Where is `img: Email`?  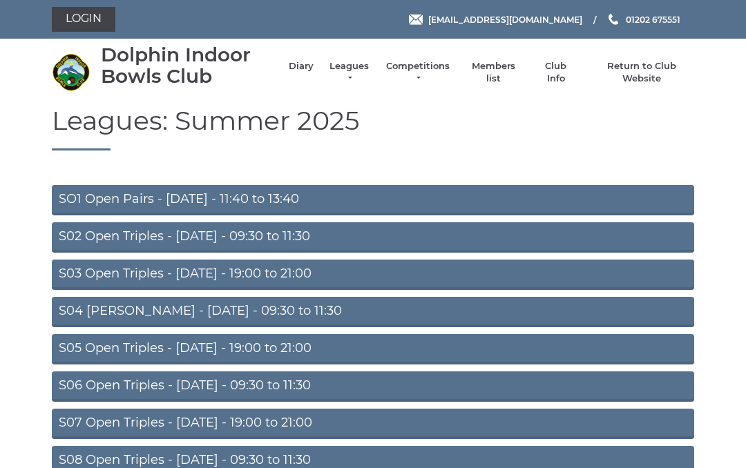
img: Email is located at coordinates (416, 19).